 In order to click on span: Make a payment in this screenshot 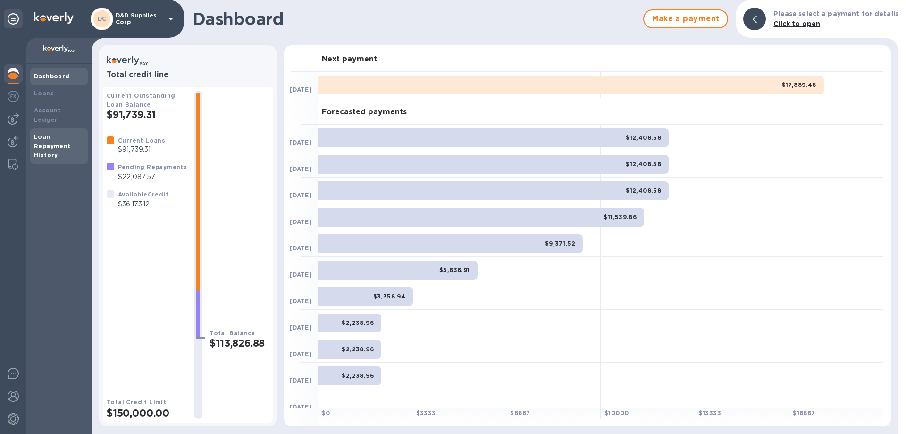, I will do `click(686, 19)`.